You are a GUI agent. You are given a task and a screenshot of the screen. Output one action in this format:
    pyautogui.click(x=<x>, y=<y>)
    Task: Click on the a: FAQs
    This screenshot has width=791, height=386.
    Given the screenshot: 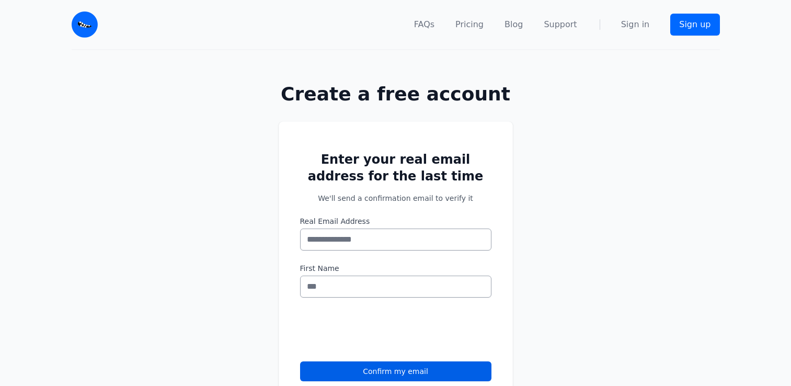 What is the action you would take?
    pyautogui.click(x=424, y=25)
    